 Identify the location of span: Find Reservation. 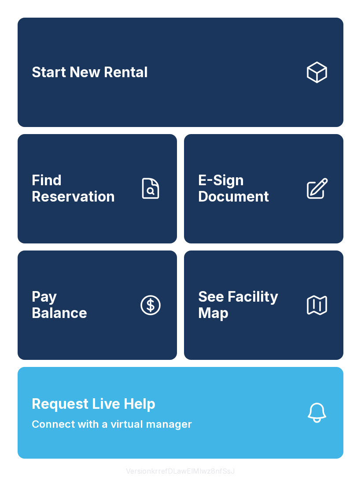
(82, 188).